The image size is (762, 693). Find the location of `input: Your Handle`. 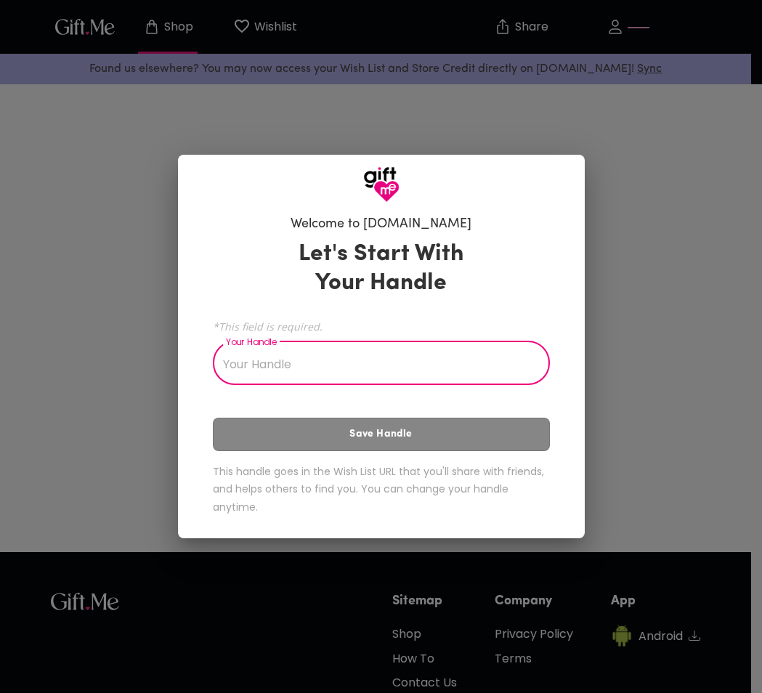

input: Your Handle is located at coordinates (373, 365).